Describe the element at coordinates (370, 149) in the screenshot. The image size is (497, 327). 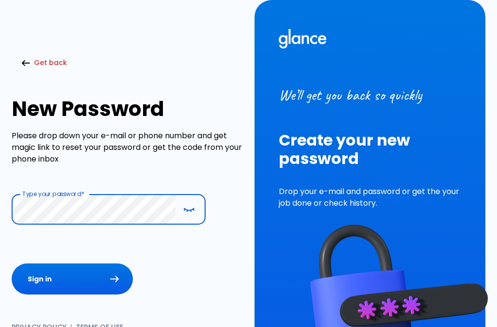
I see `h2: Create your new password` at that location.